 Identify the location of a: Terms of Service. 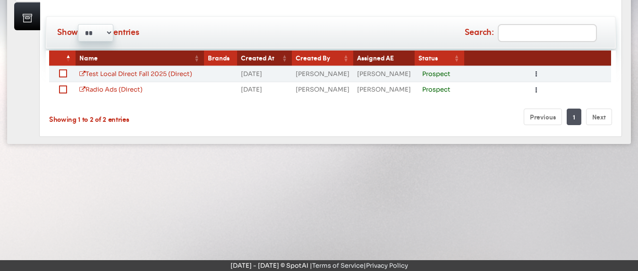
(338, 265).